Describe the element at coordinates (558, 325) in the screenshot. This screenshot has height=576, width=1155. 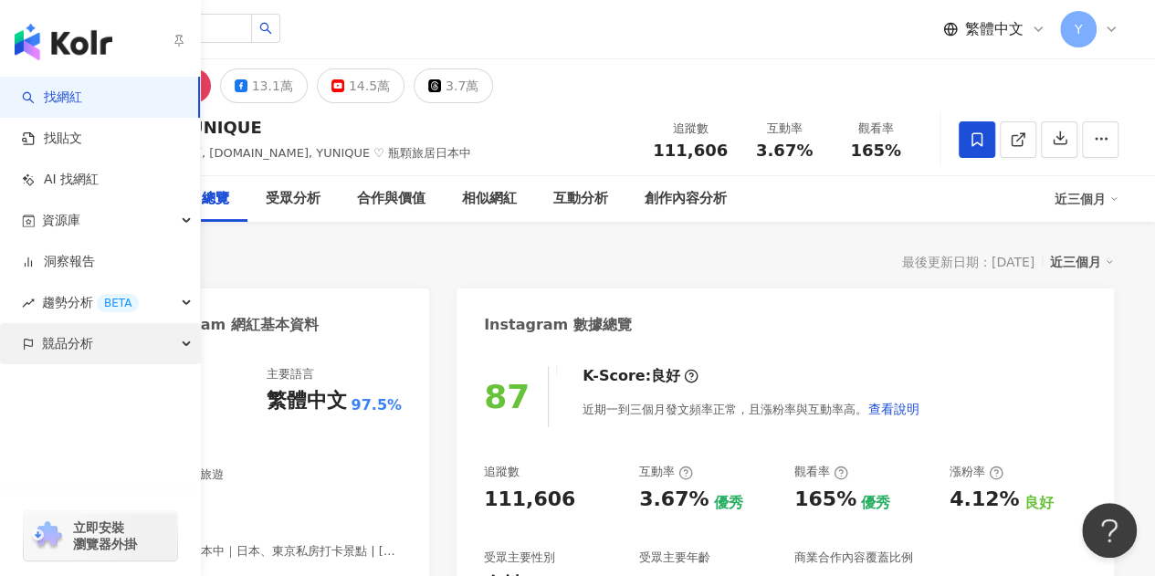
I see `div: Instagram 數據總覽` at that location.